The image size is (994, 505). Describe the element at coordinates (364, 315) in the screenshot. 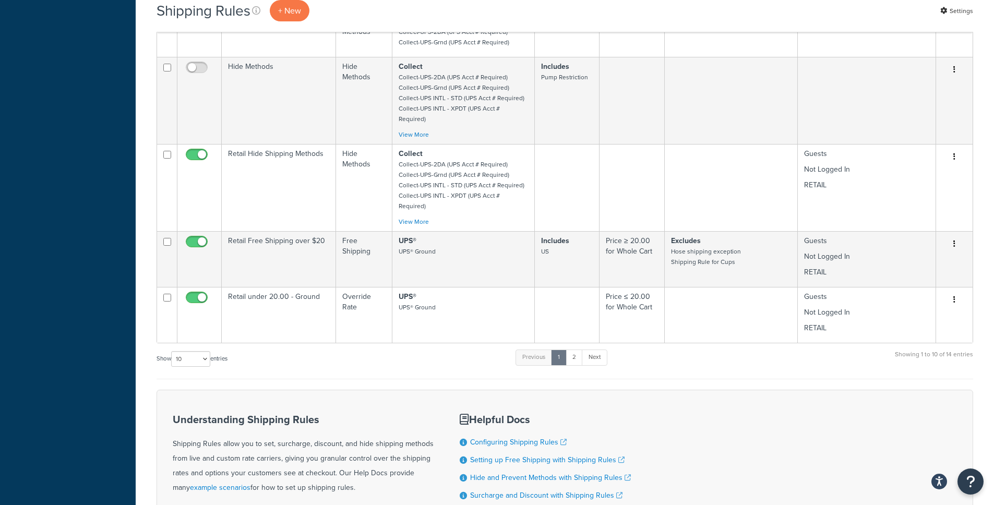

I see `td: Override Rate` at that location.